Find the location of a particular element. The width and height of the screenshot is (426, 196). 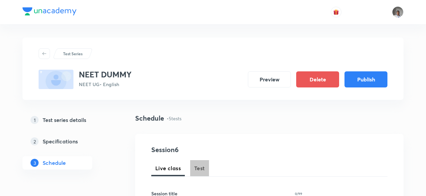

p: 3 is located at coordinates (35, 163).